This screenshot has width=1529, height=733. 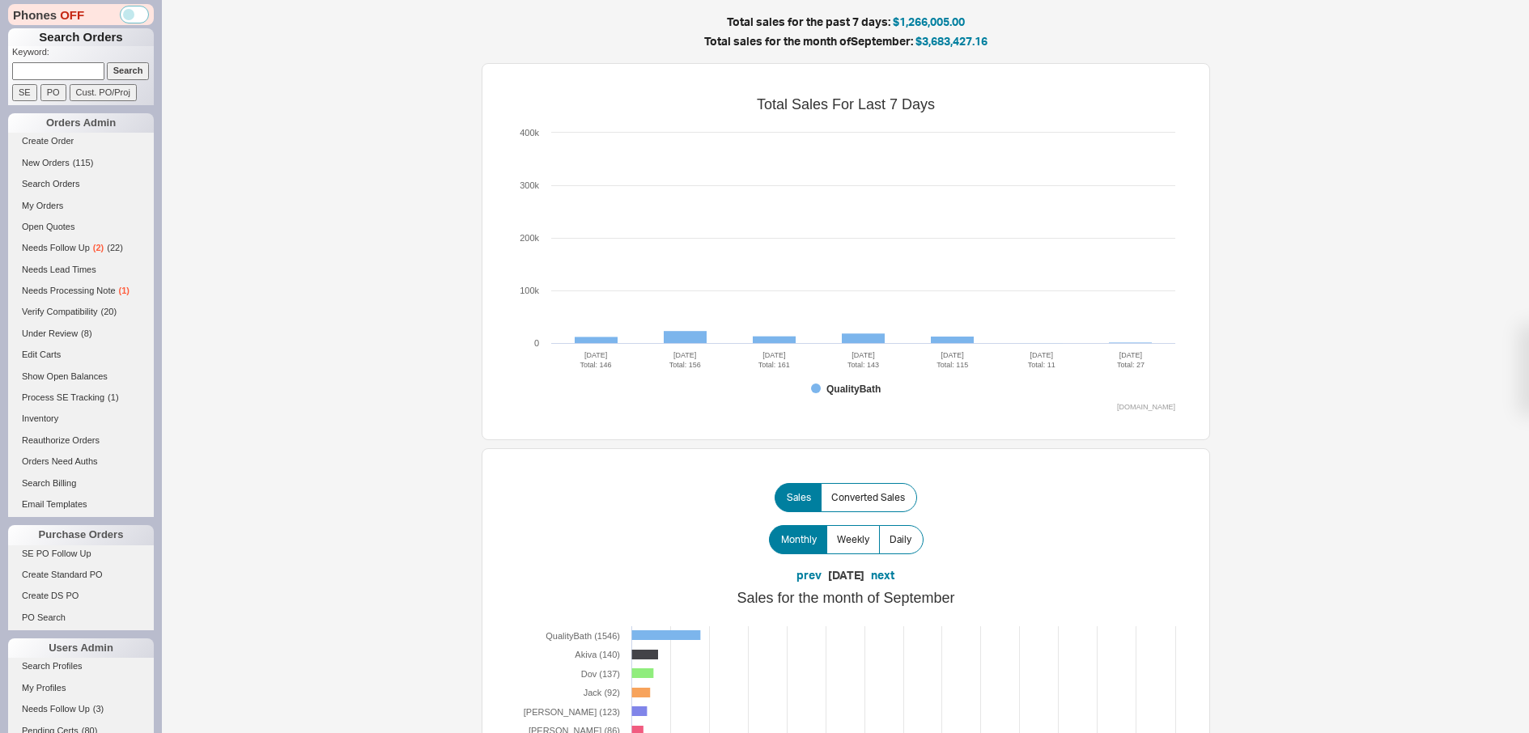 What do you see at coordinates (862, 365) in the screenshot?
I see `tspan: Total: 143` at bounding box center [862, 365].